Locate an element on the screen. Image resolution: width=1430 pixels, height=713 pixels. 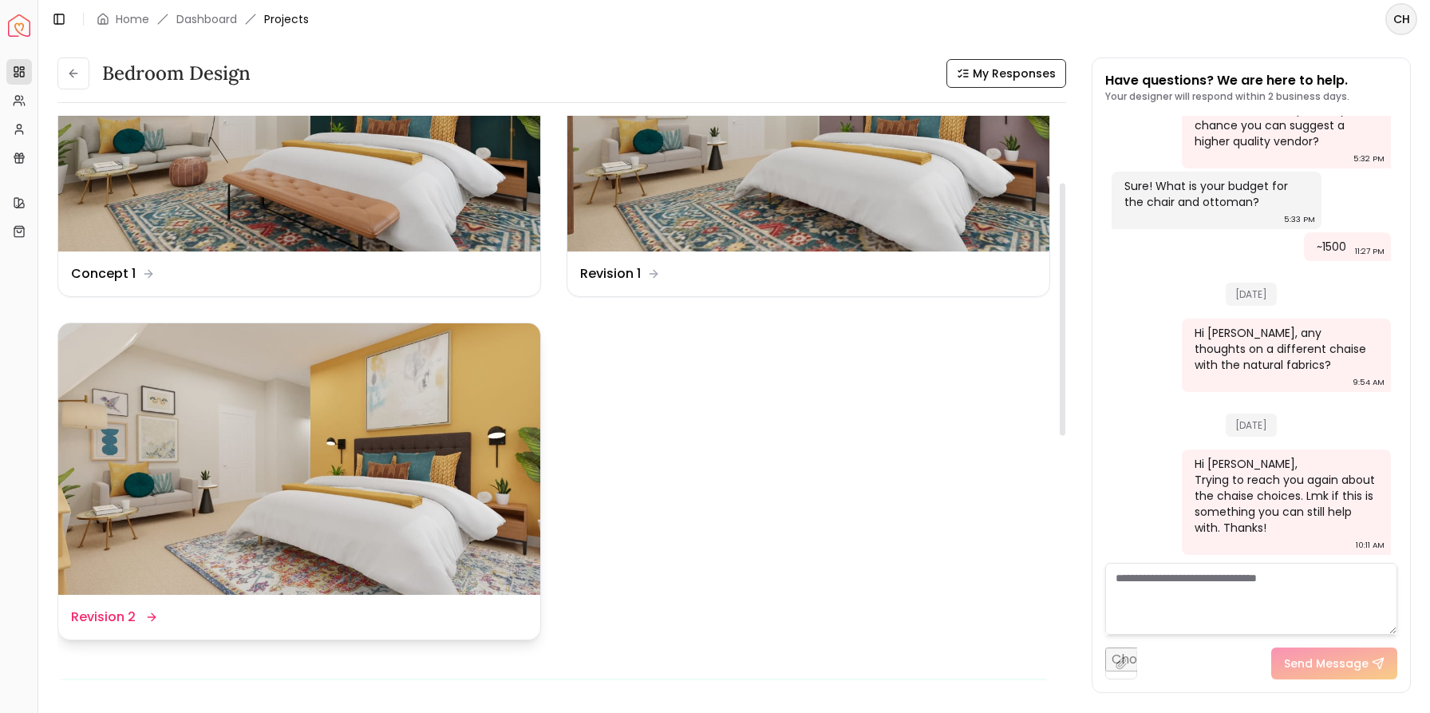
dd: Revision 1 is located at coordinates (611, 274).